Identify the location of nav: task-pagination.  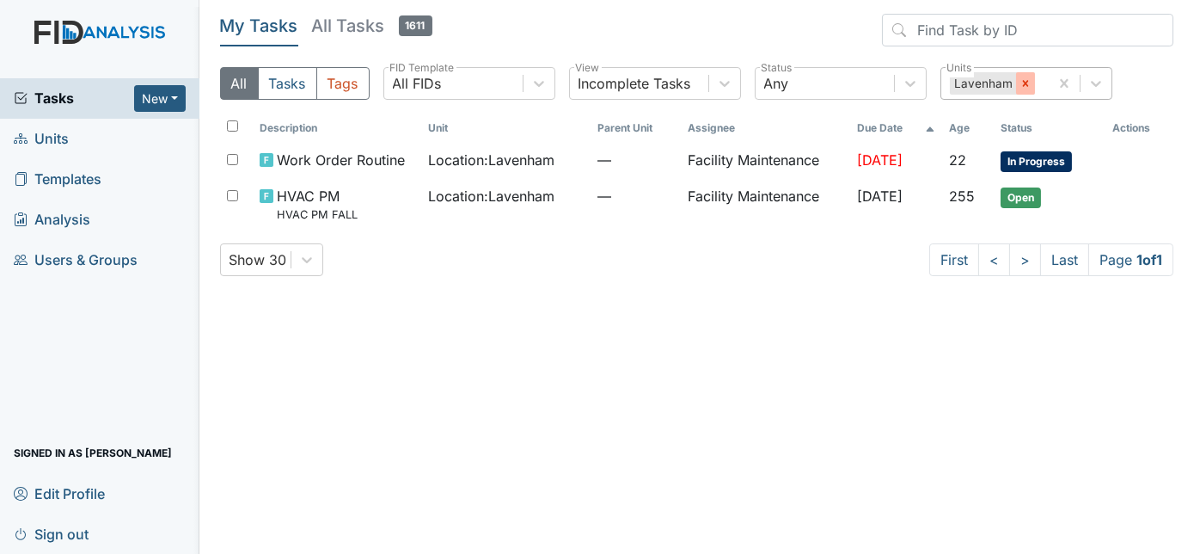
(1051, 260).